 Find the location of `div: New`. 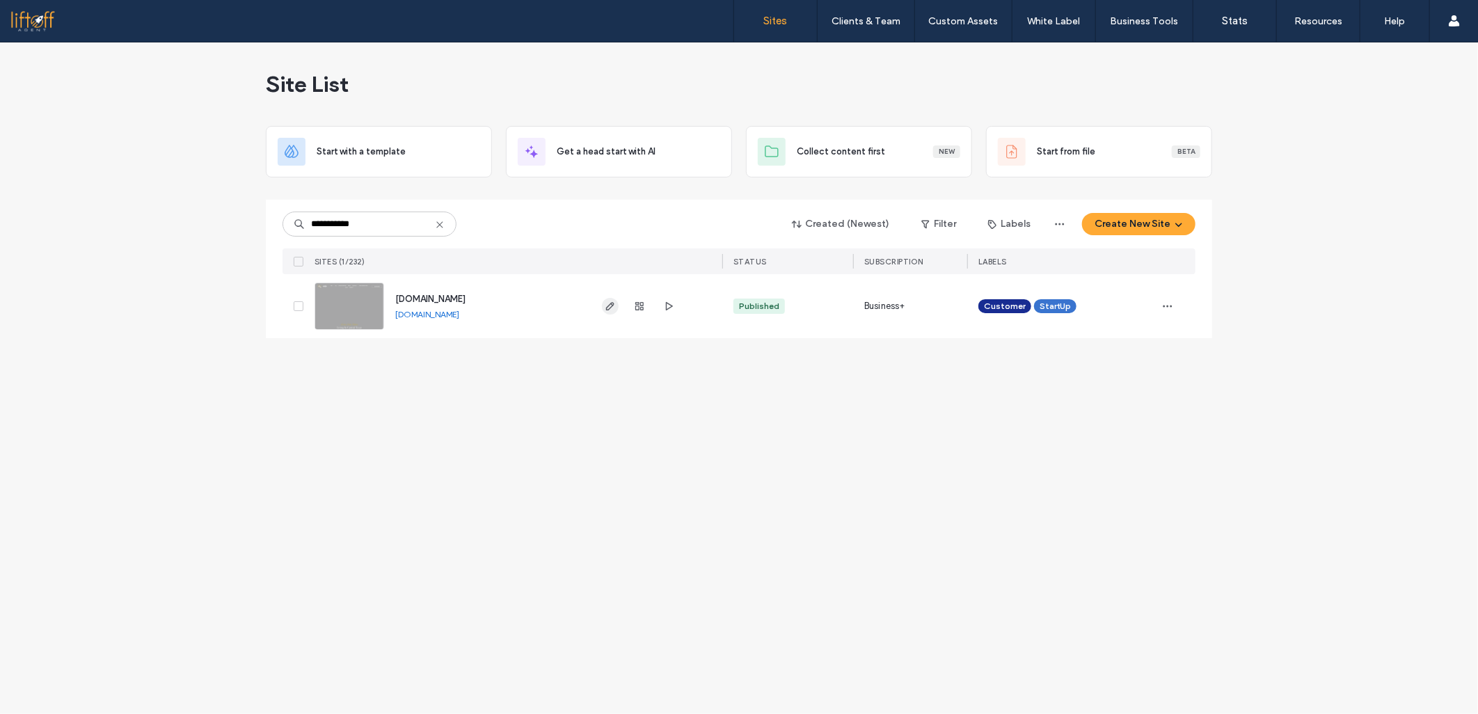

div: New is located at coordinates (946, 152).